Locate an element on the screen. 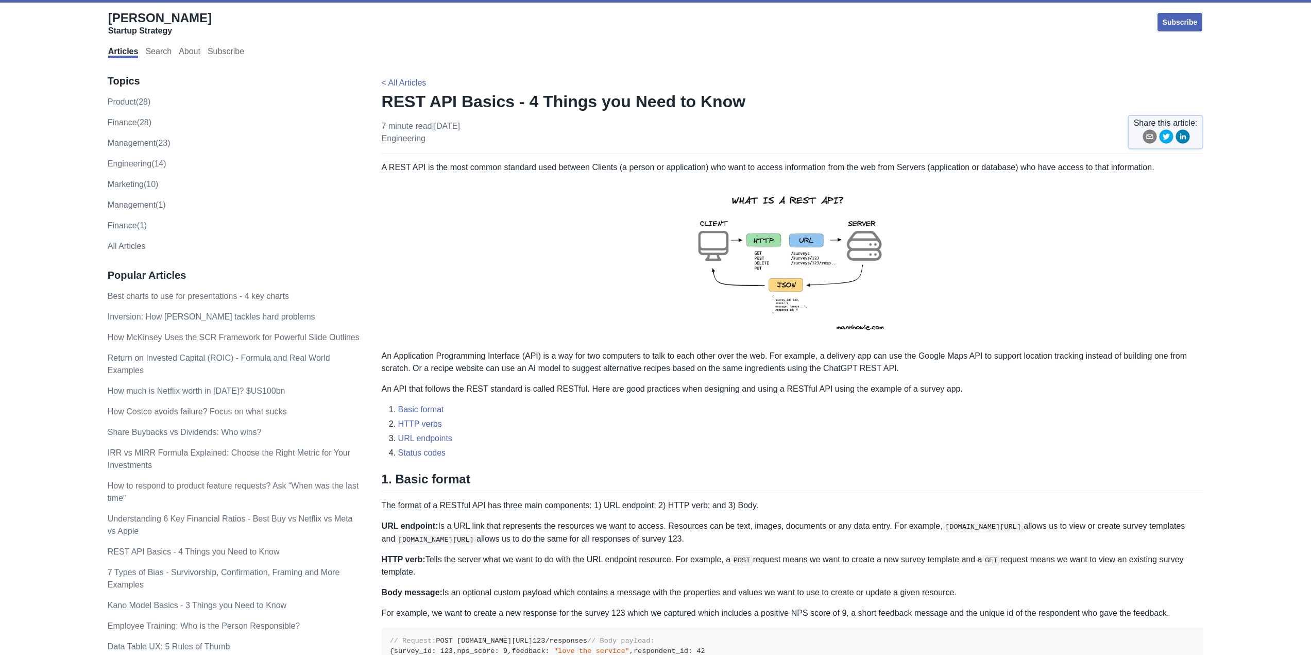 The image size is (1311, 655). p: An Application Programming Interface (API) is a way for two computers to talk to each other over ... is located at coordinates (793, 362).